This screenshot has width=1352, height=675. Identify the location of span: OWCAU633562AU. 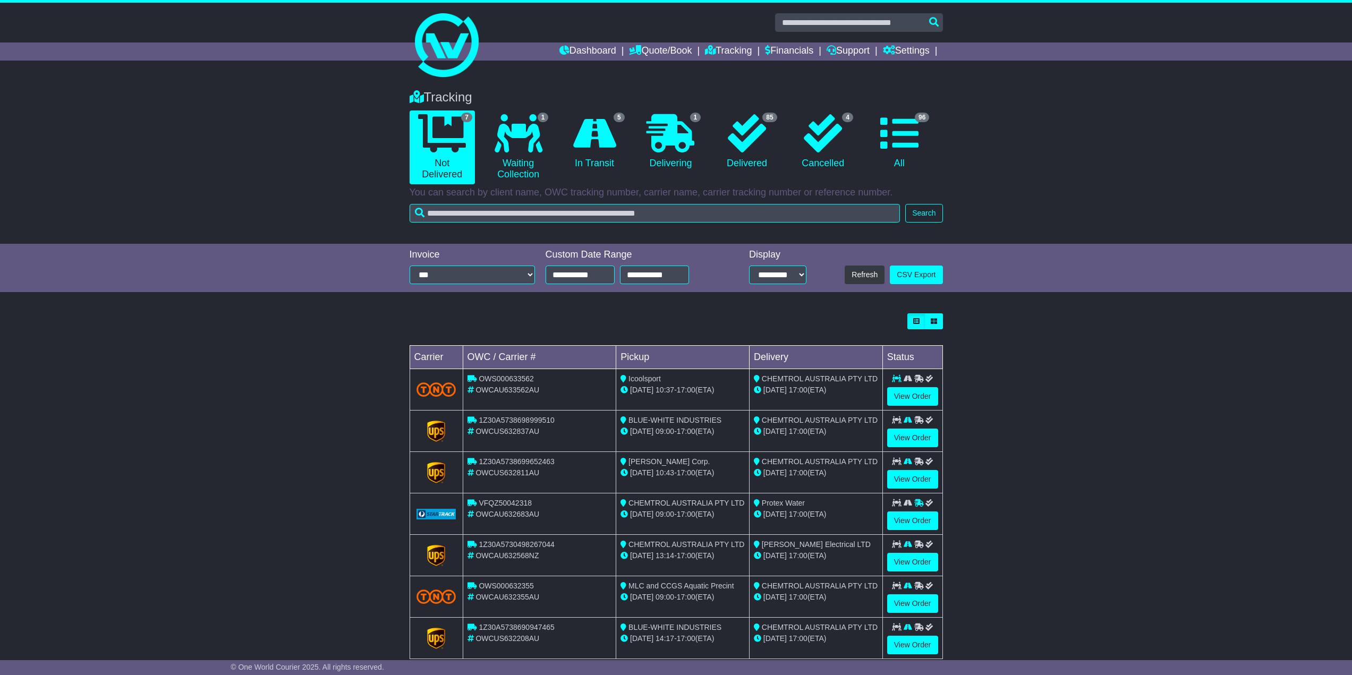
(507, 390).